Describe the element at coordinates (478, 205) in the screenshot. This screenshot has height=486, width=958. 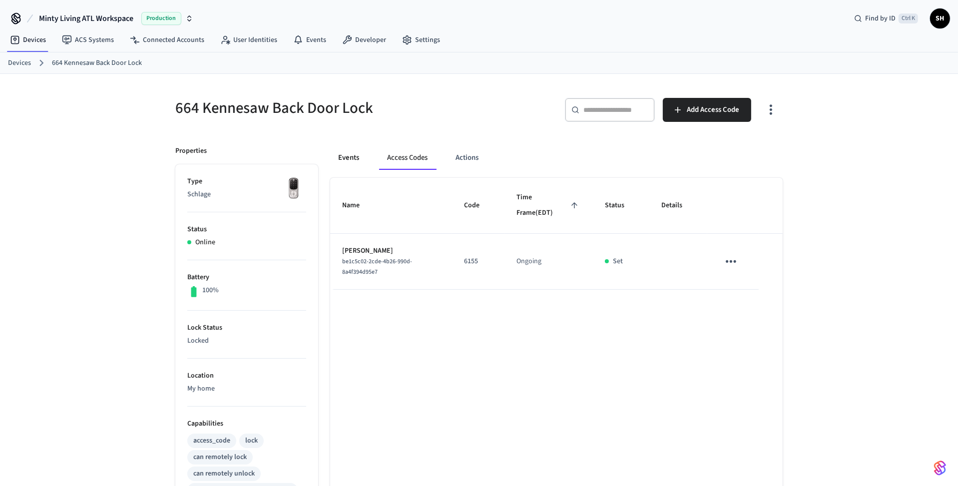
I see `span: Code` at that location.